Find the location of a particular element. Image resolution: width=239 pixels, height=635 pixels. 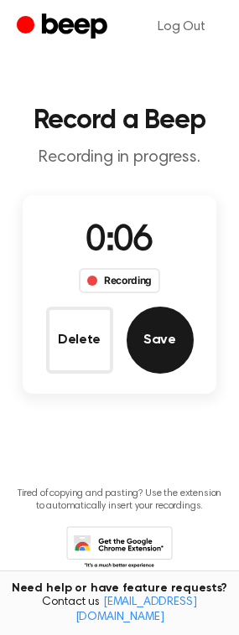

h1: Record a Beep is located at coordinates (119, 121).